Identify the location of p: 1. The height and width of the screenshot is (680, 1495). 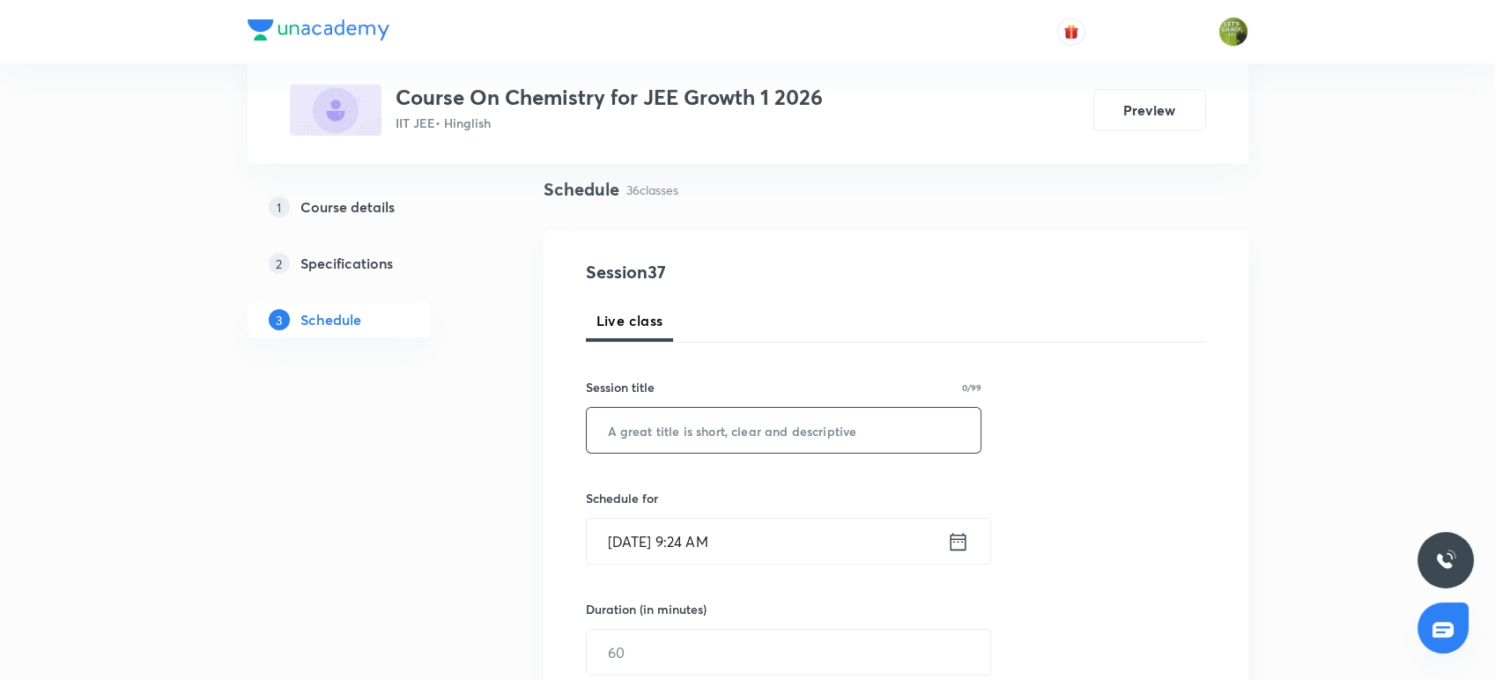
(279, 207).